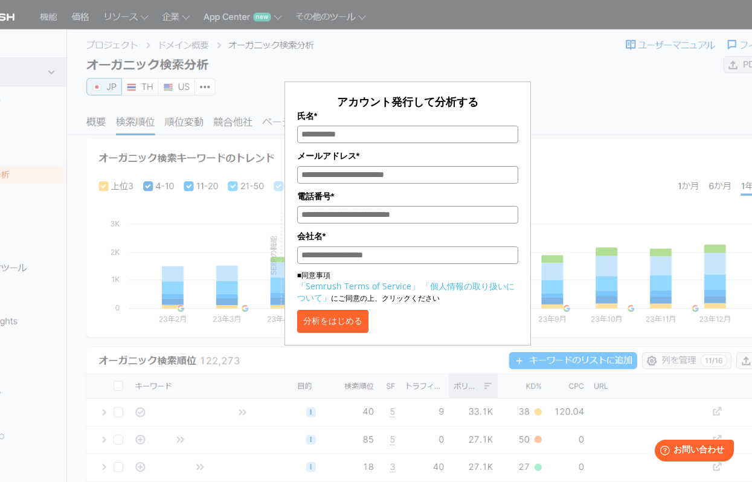 This screenshot has height=482, width=752. What do you see at coordinates (408, 101) in the screenshot?
I see `span: アカウント発行して分析する` at bounding box center [408, 101].